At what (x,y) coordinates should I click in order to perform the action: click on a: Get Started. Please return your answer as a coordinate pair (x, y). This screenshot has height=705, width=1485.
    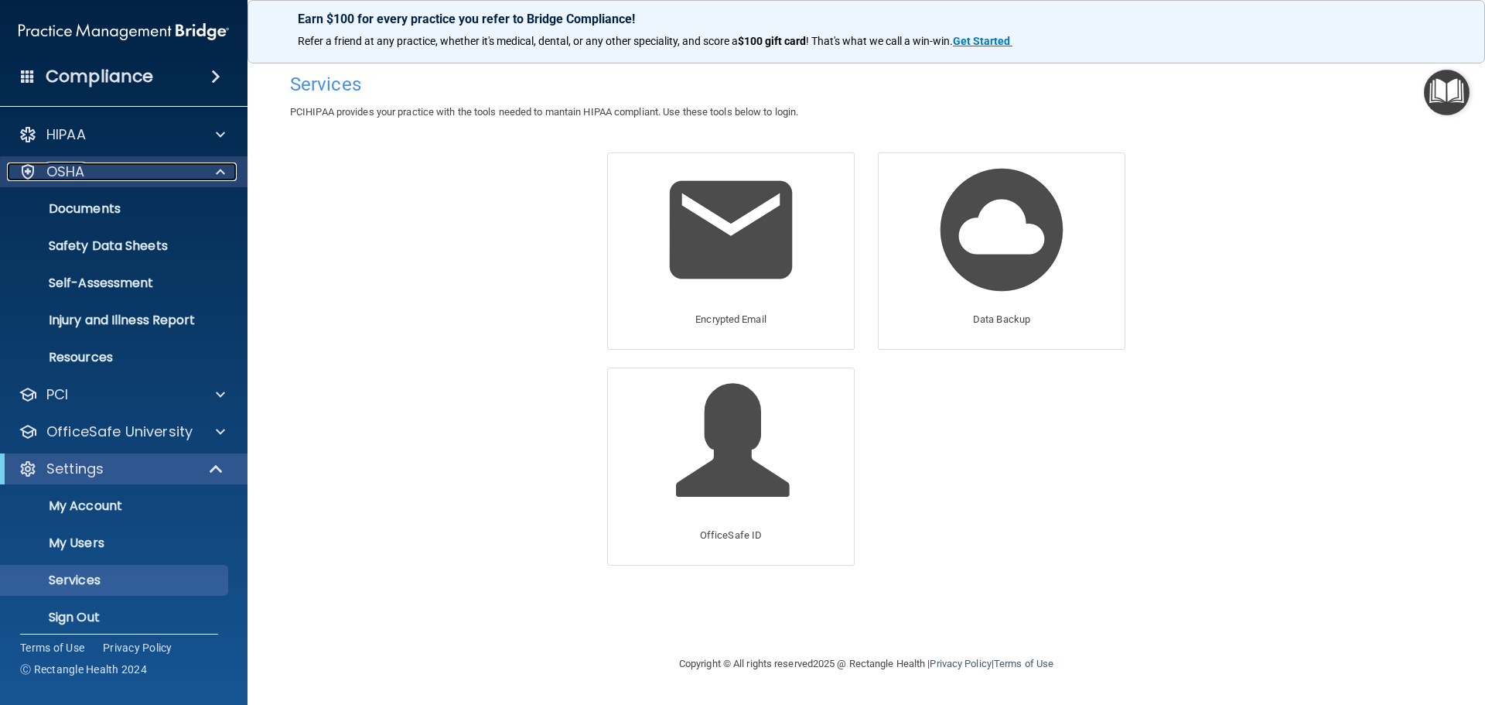
    Looking at the image, I should click on (982, 41).